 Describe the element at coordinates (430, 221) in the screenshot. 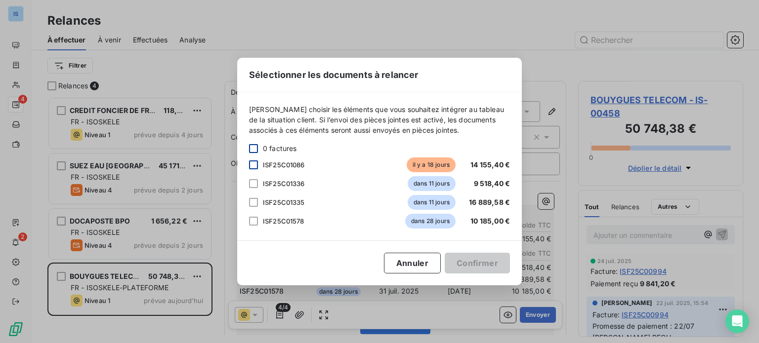

I see `span: dans 28 jours` at that location.